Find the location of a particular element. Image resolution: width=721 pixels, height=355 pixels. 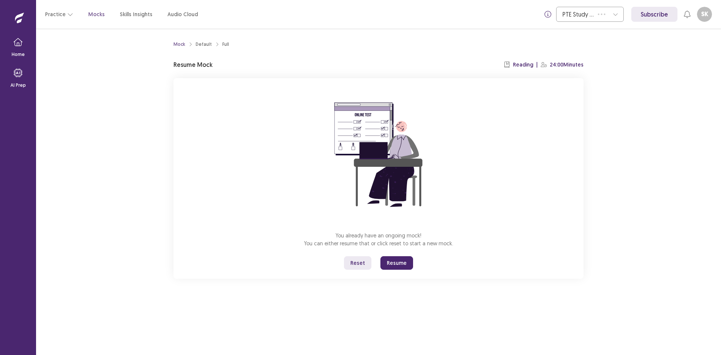

p: Resume Mock is located at coordinates (193, 65).